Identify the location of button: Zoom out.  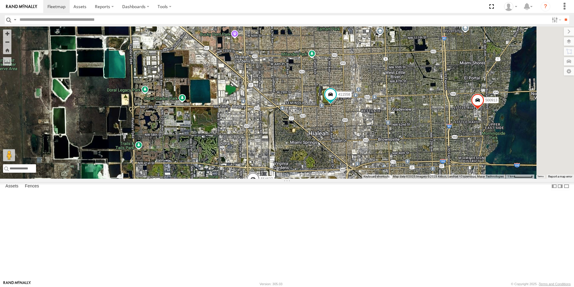
(7, 42).